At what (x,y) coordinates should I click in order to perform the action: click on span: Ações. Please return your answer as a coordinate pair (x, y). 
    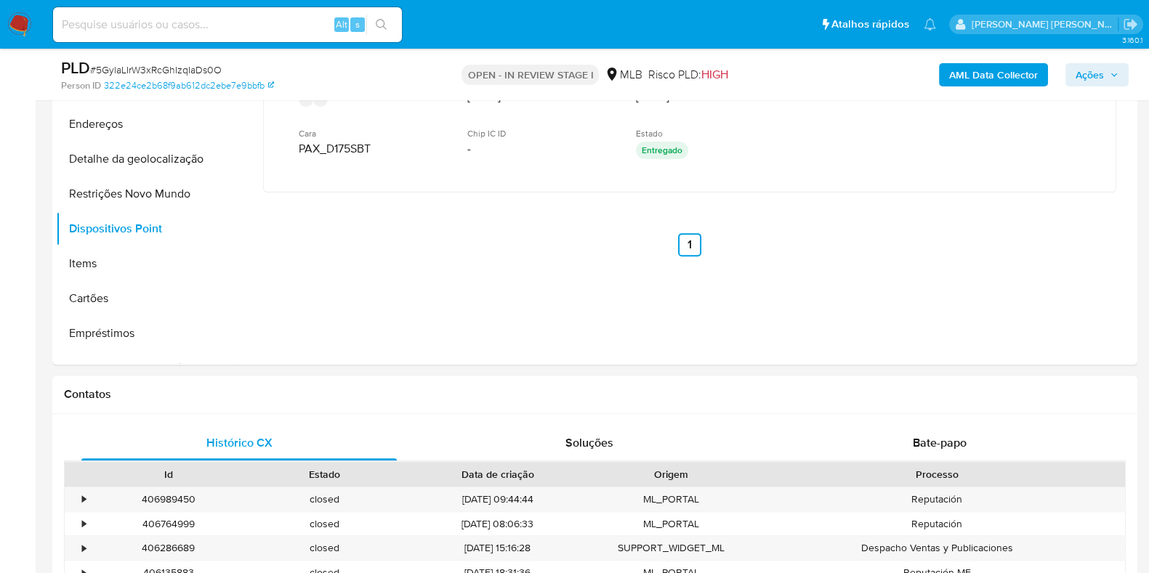
    Looking at the image, I should click on (1089, 75).